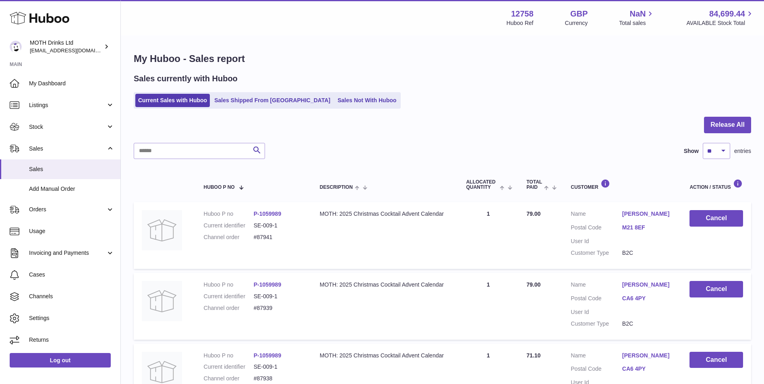  I want to click on a: Current Sales with Huboo, so click(172, 100).